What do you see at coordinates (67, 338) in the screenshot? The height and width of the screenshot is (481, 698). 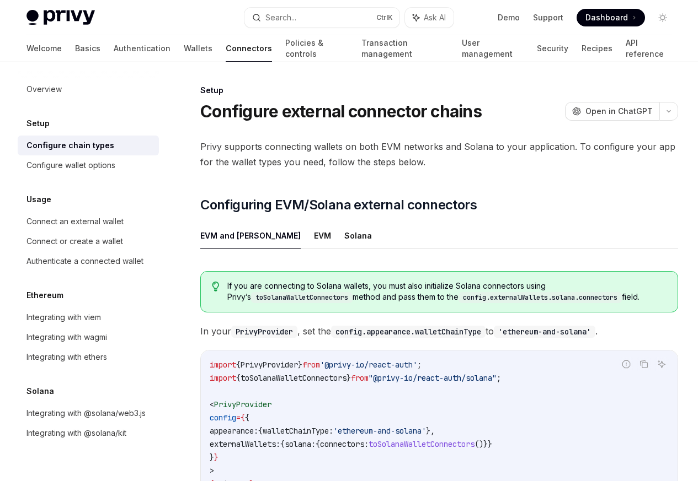 I see `div: Integrating with wagmi` at bounding box center [67, 338].